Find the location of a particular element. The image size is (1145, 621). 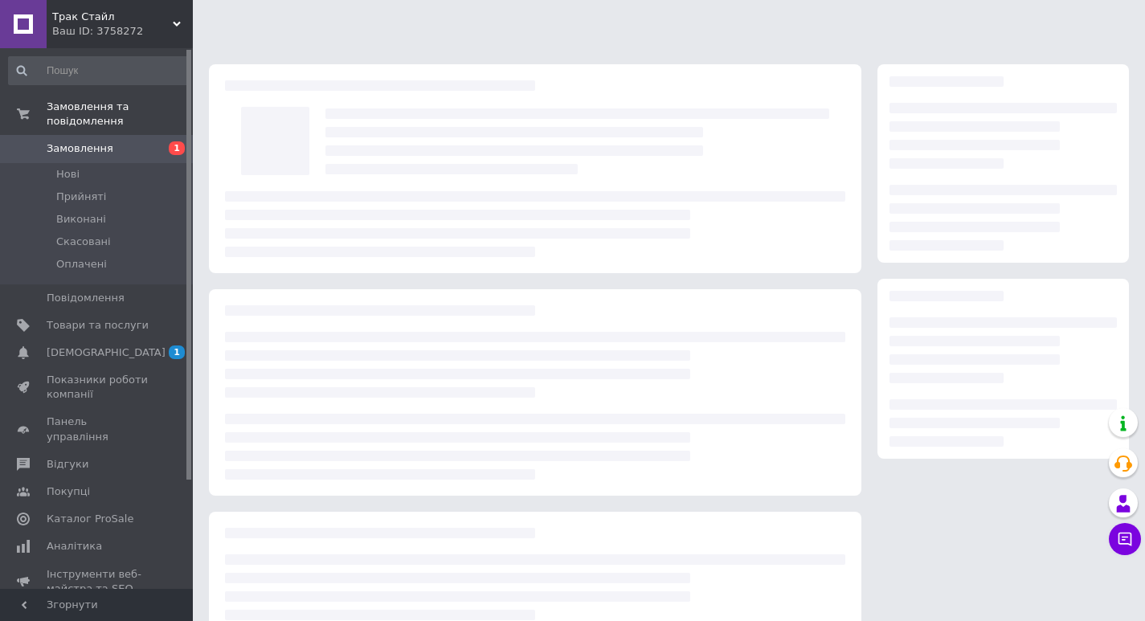

span: Оплачені is located at coordinates (81, 264).